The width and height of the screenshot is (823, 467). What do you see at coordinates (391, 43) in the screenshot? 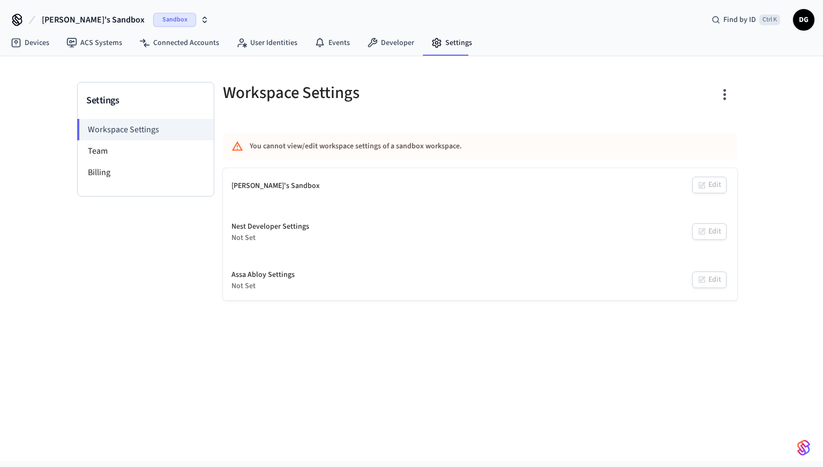
I see `a: Developer` at bounding box center [391, 43].